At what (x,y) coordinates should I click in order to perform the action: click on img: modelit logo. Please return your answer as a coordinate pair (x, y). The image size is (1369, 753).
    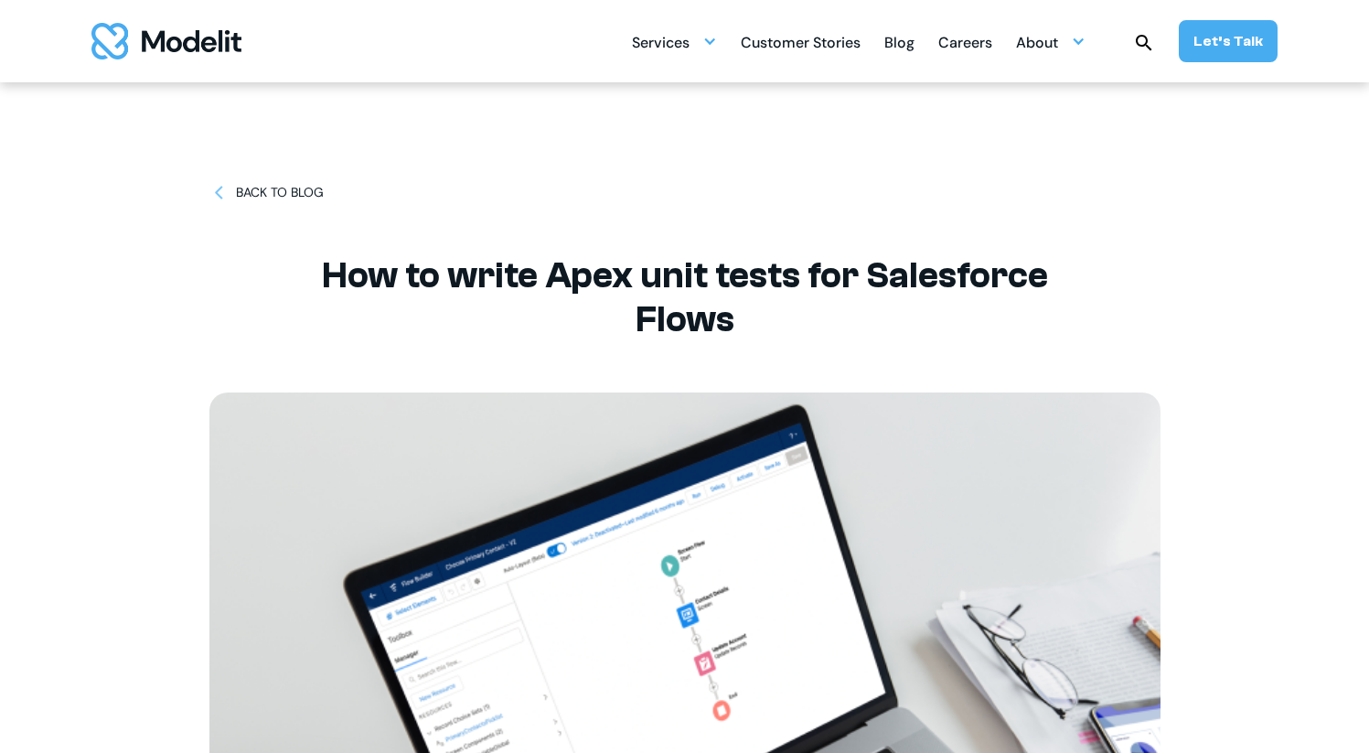
    Looking at the image, I should click on (166, 41).